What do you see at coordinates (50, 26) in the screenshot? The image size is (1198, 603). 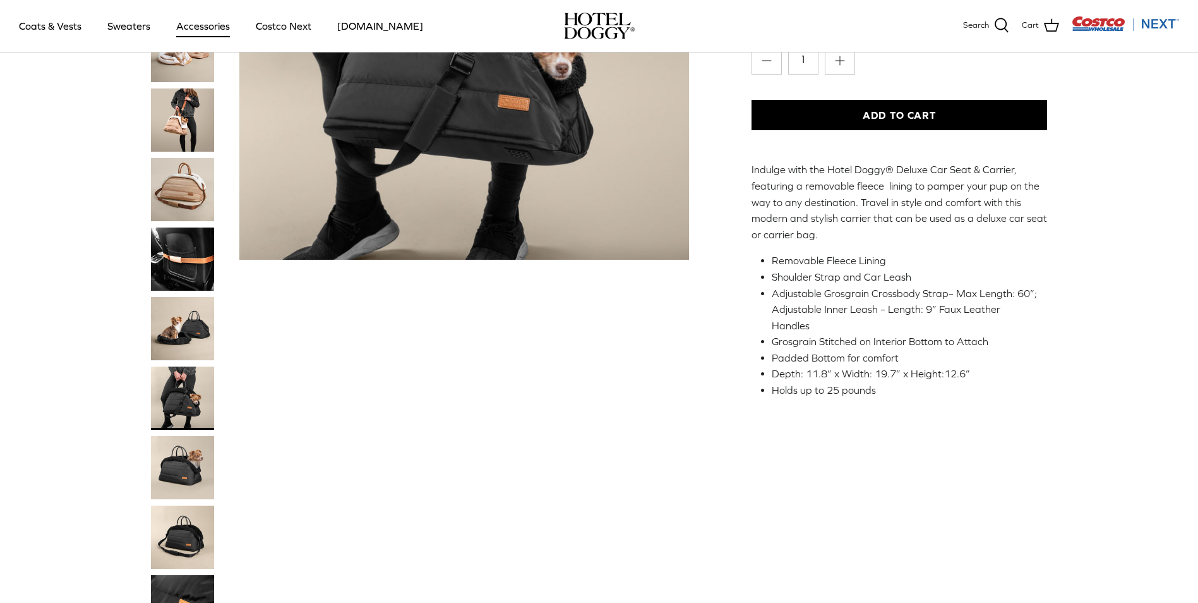 I see `a: Coats & Vests` at bounding box center [50, 26].